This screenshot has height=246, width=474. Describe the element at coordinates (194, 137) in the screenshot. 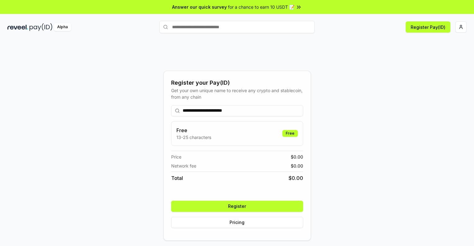

I see `p: 13-25 characters` at that location.